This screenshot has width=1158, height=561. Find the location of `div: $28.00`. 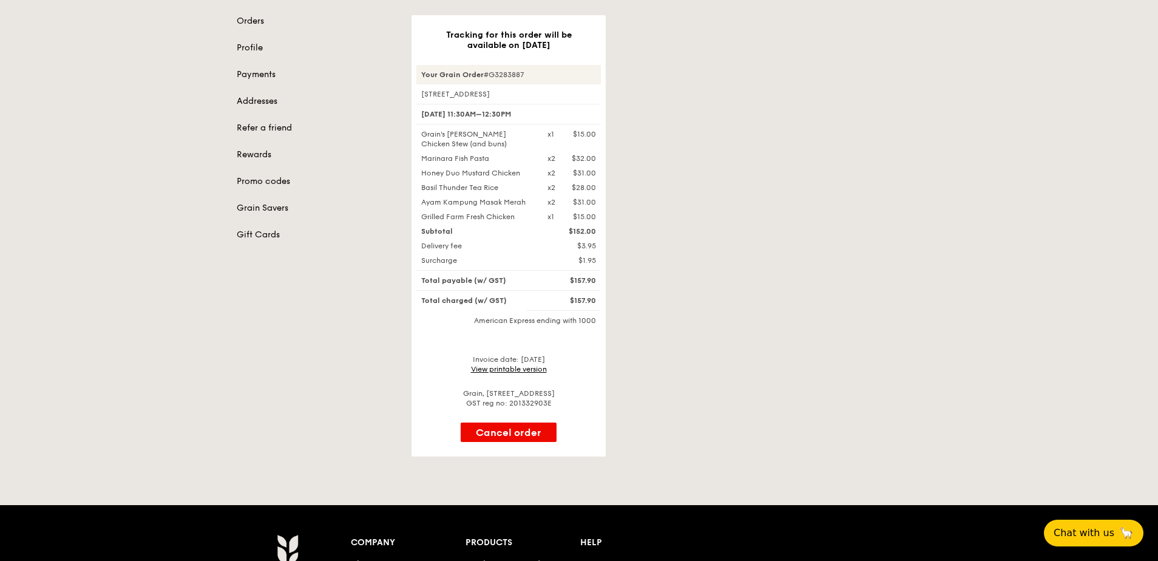

div: $28.00 is located at coordinates (584, 188).